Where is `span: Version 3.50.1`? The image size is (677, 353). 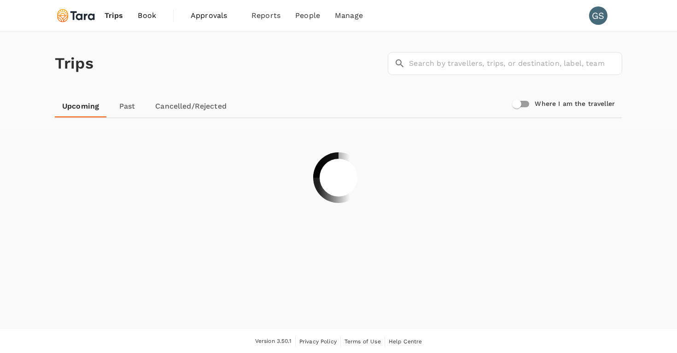 span: Version 3.50.1 is located at coordinates (273, 342).